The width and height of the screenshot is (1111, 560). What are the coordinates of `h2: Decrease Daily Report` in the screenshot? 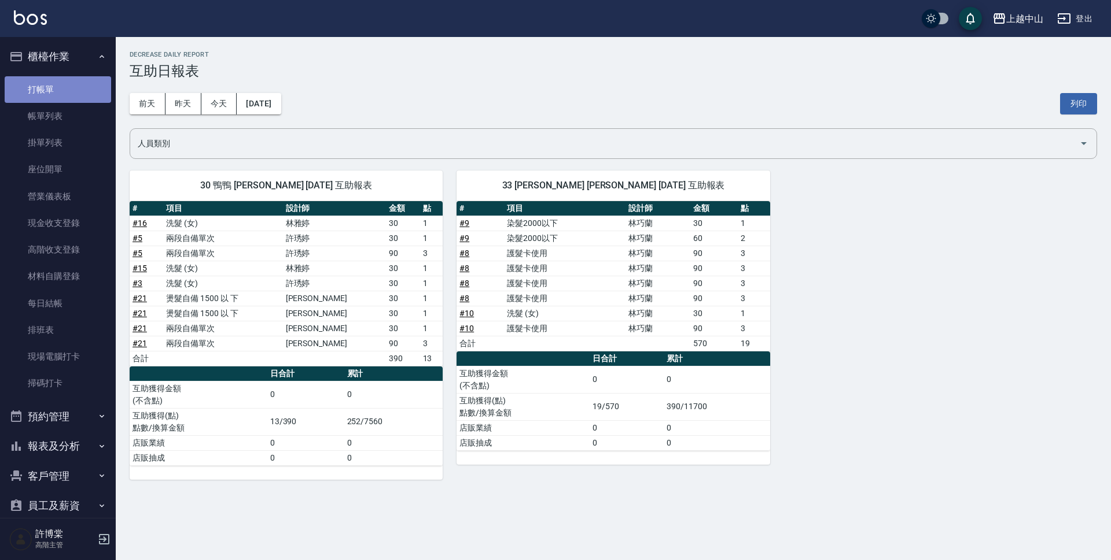 It's located at (613, 54).